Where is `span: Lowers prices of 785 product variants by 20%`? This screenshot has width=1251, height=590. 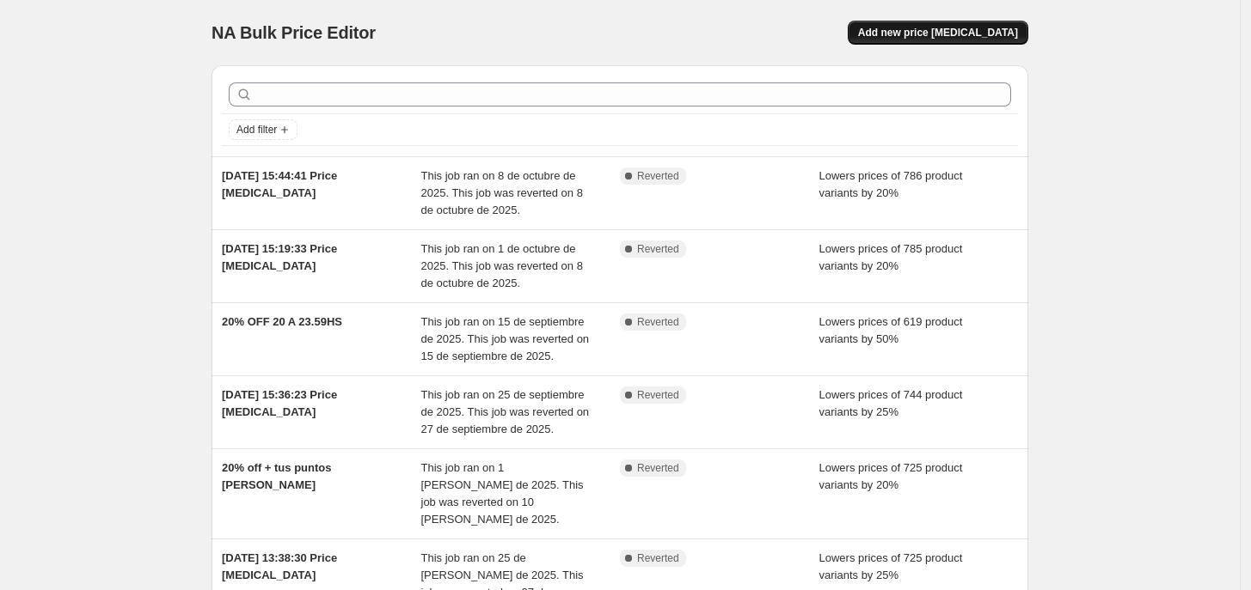 span: Lowers prices of 785 product variants by 20% is located at coordinates (890, 257).